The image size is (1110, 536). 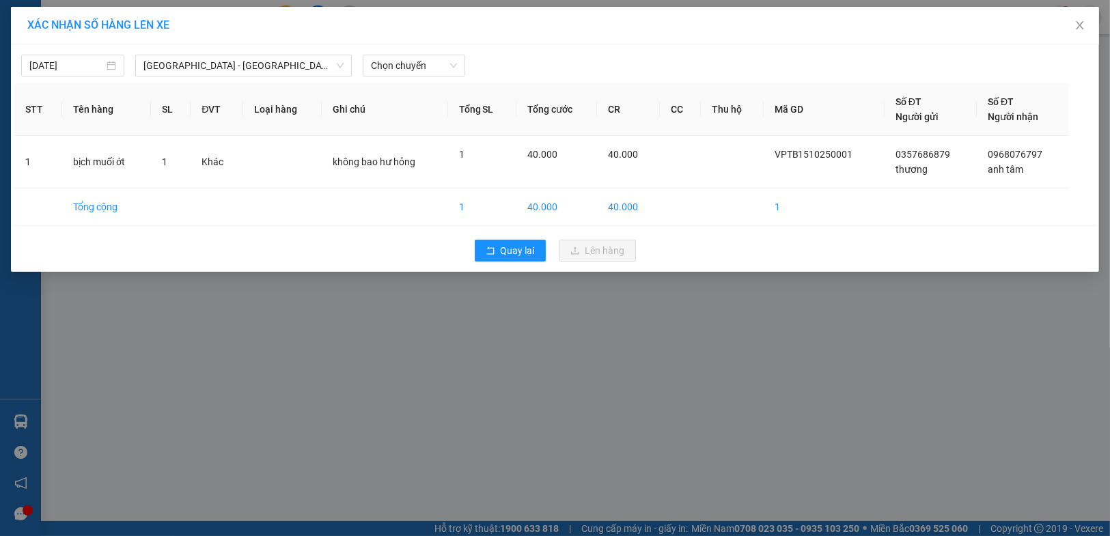 What do you see at coordinates (1015, 154) in the screenshot?
I see `span: 0968076797` at bounding box center [1015, 154].